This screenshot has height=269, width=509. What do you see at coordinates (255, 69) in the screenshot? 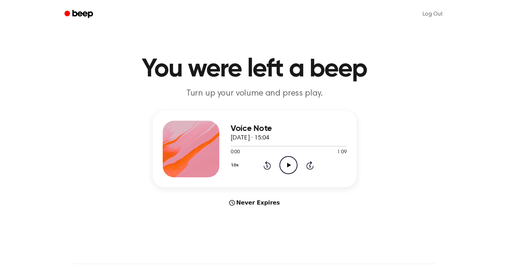
I see `h1: You were left a beep` at bounding box center [255, 69].